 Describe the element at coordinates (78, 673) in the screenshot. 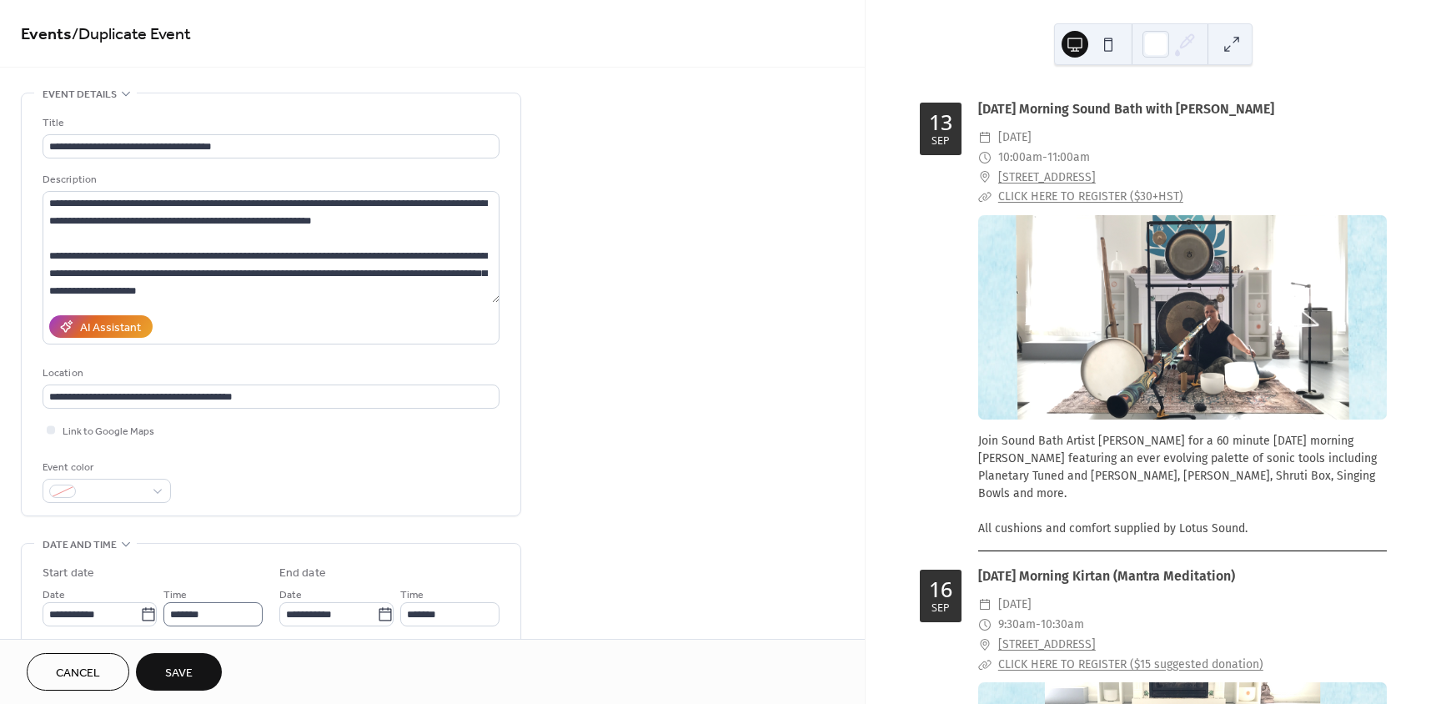

I see `span: Cancel` at that location.